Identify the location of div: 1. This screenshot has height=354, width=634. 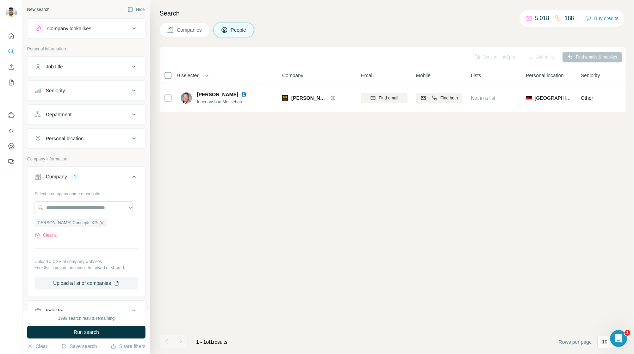
(75, 177).